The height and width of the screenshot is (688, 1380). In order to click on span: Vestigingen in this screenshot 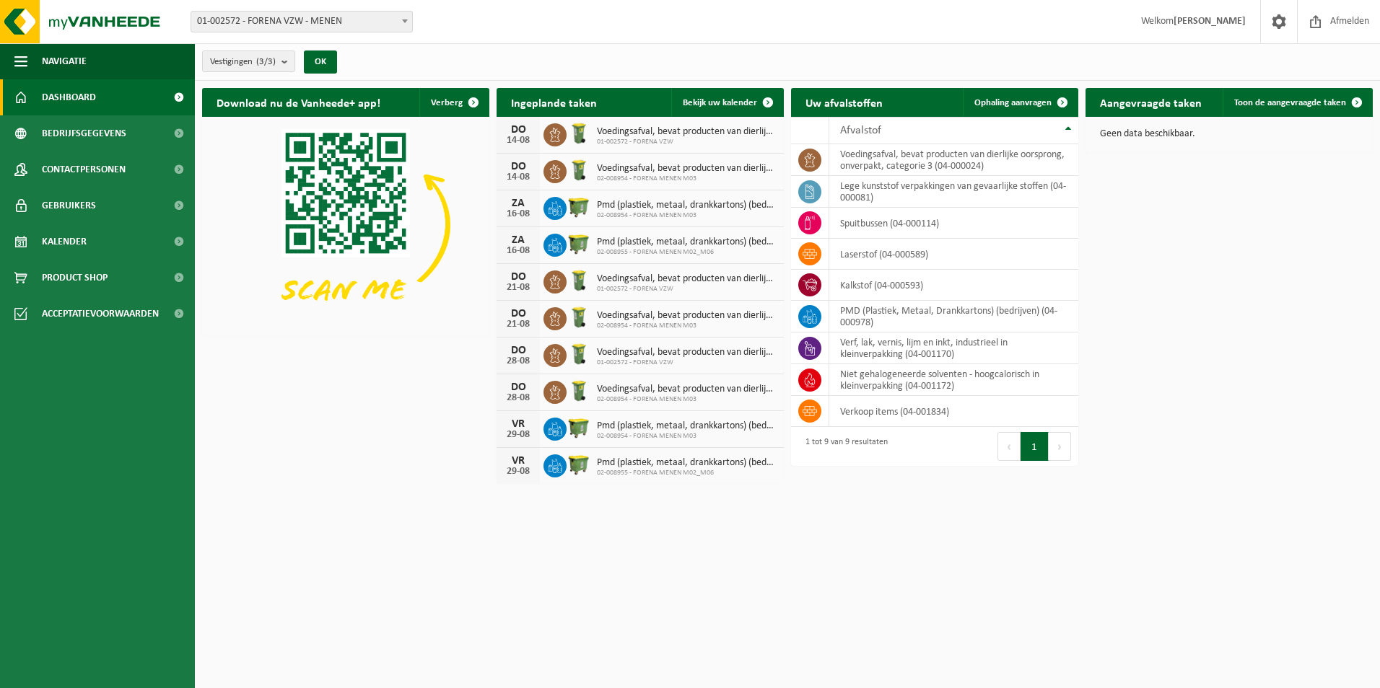, I will do `click(242, 62)`.